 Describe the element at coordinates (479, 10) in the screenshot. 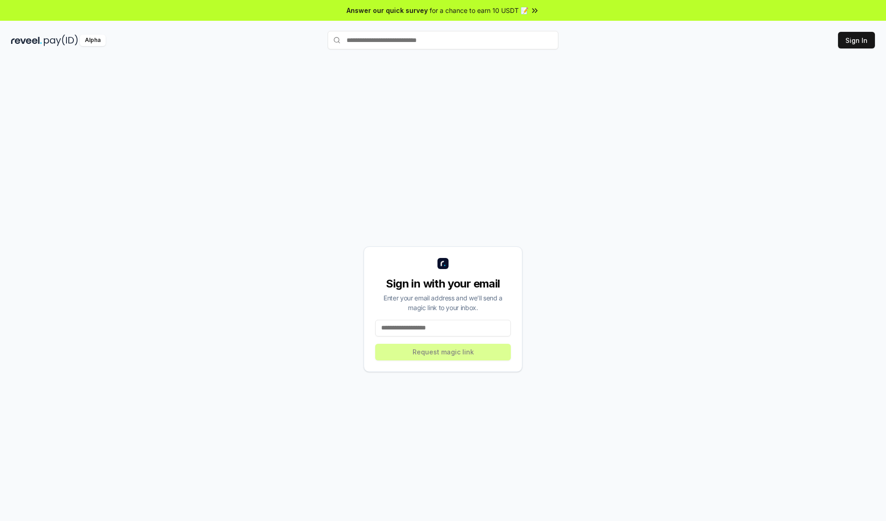

I see `span: for a chance to earn 10 USDT 📝` at that location.